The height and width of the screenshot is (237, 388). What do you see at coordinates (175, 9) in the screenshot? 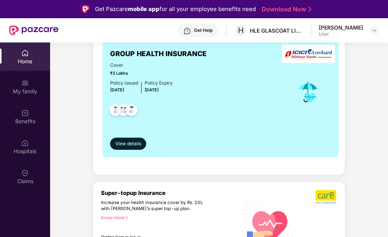
I see `div: Get Pazcare for all your employee benefits need` at bounding box center [175, 9].